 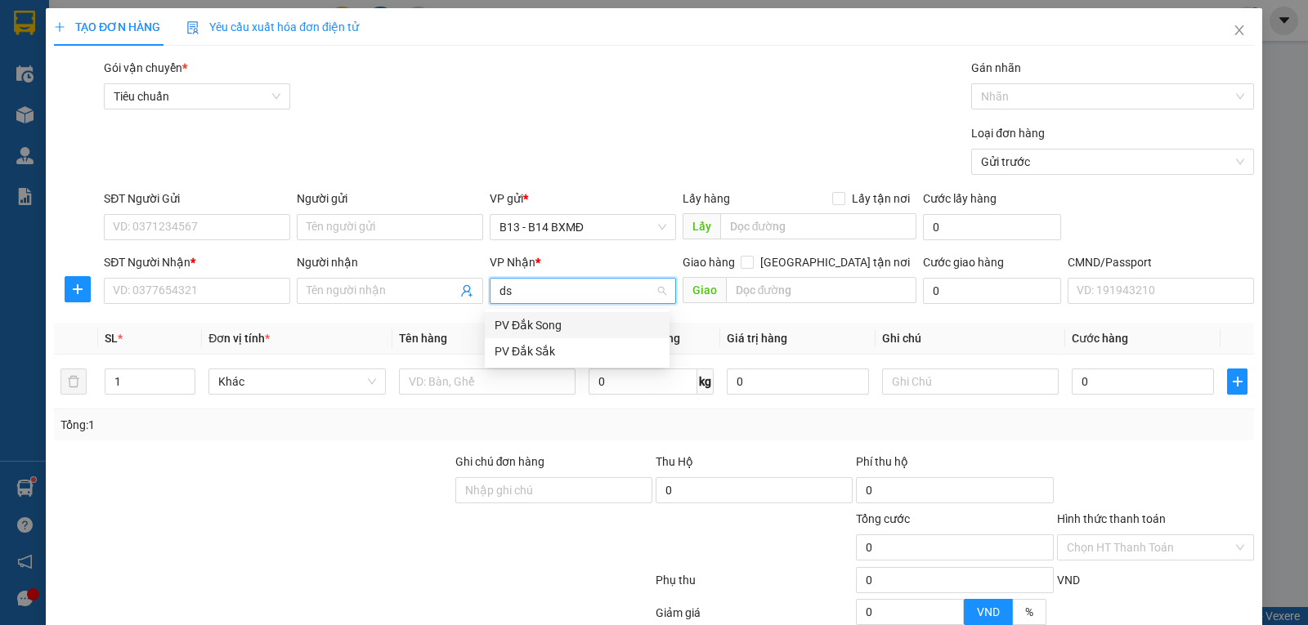 What do you see at coordinates (991, 227) in the screenshot?
I see `input: Cước lấy hàng` at bounding box center [991, 227].